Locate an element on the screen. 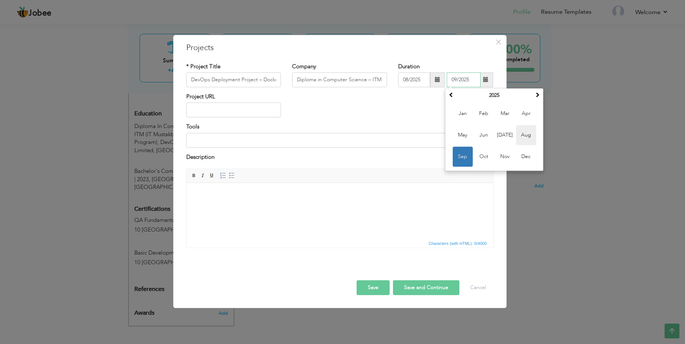  button: Save and Continue is located at coordinates (426, 288).